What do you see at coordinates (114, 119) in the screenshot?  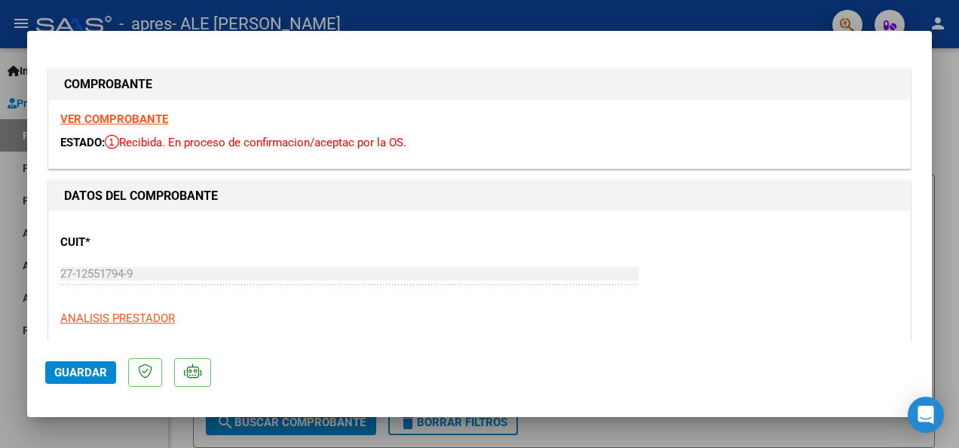 I see `strong: VER COMPROBANTE` at bounding box center [114, 119].